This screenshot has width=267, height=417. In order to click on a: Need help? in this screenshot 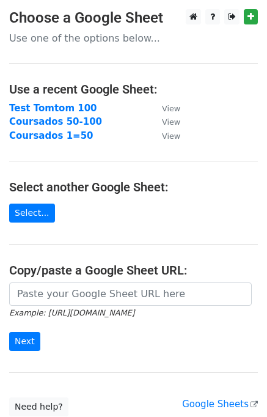, I will do `click(39, 407)`.